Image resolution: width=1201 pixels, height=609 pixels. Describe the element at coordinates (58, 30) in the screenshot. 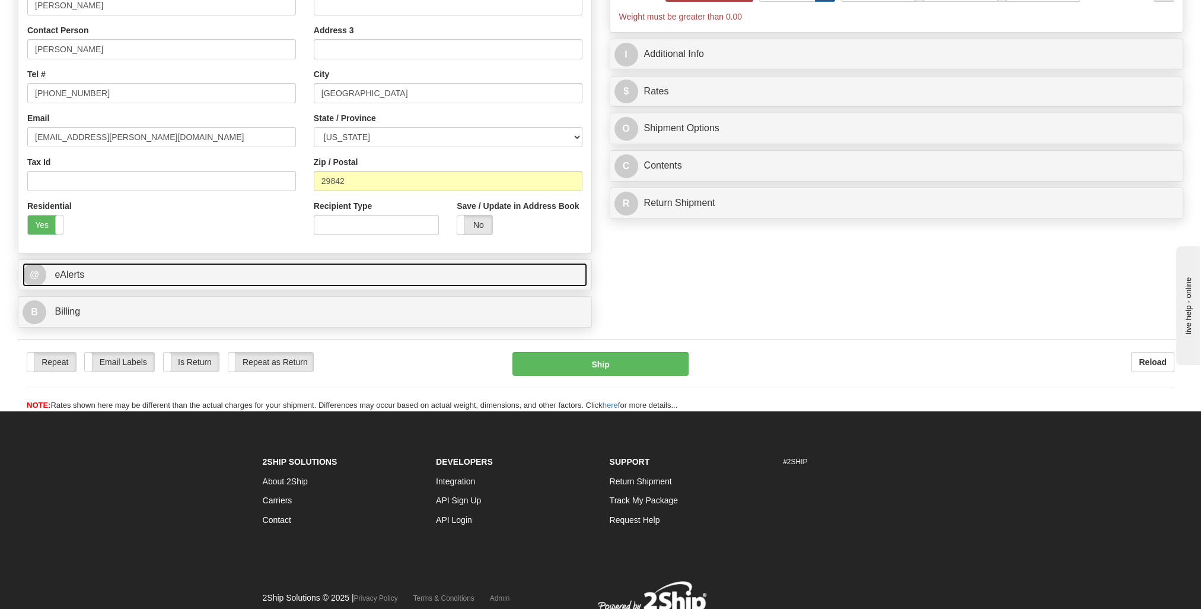

I see `label: Contact Person` at that location.